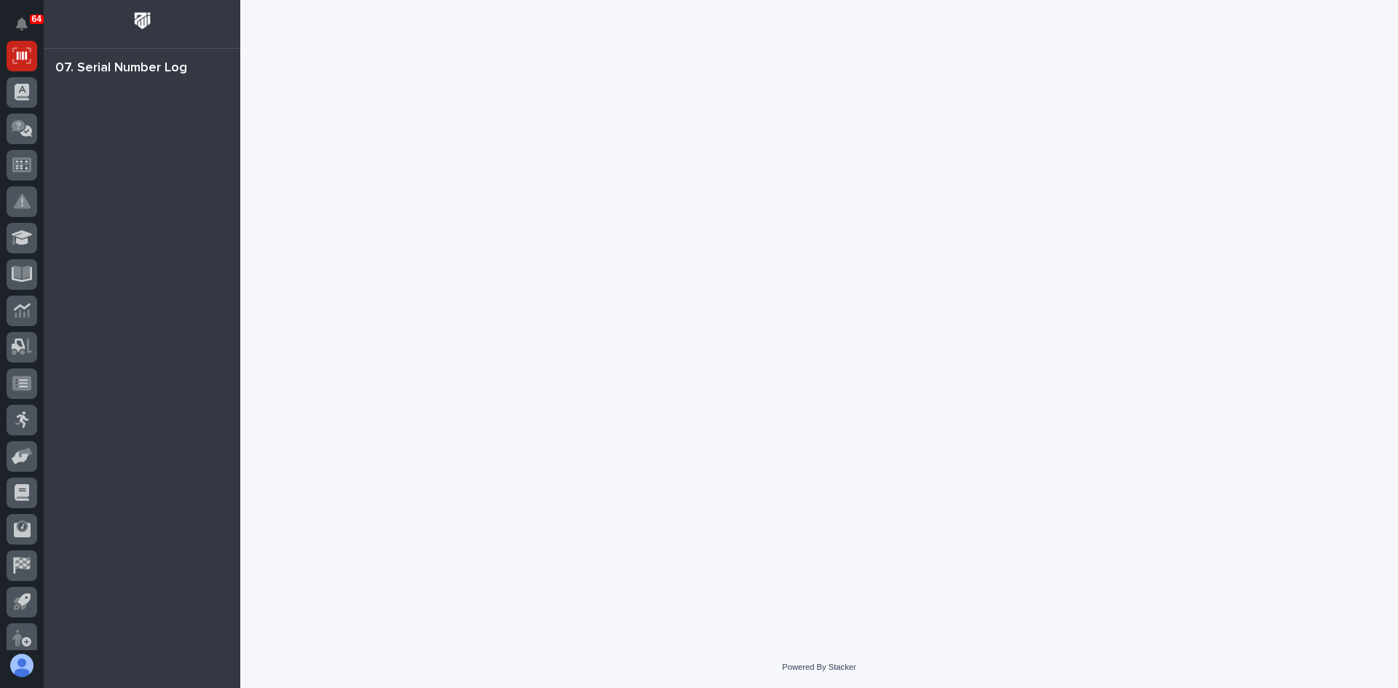 Image resolution: width=1398 pixels, height=688 pixels. Describe the element at coordinates (142, 20) in the screenshot. I see `img: Workspace Logo` at that location.